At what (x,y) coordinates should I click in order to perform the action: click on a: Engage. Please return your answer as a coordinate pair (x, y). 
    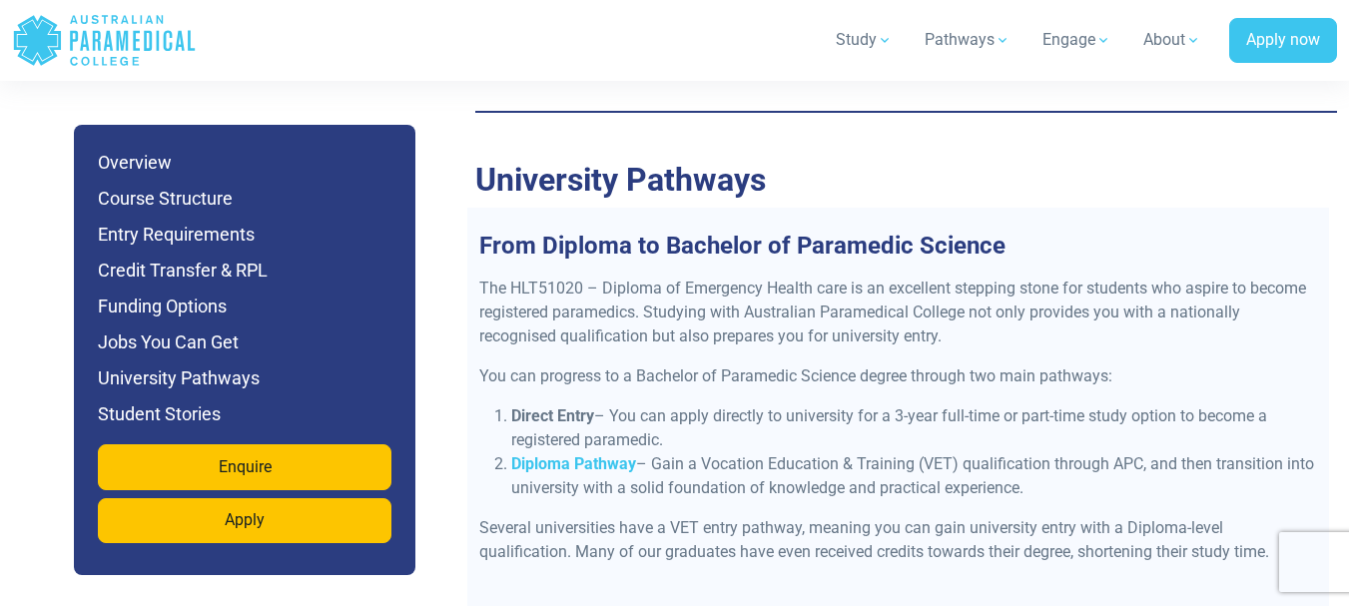
    Looking at the image, I should click on (1076, 40).